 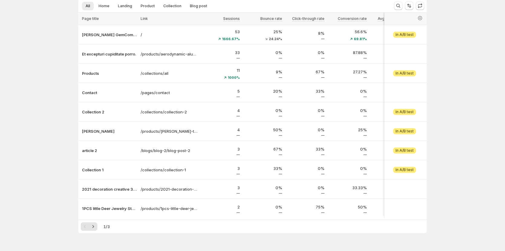 What do you see at coordinates (263, 91) in the screenshot?
I see `p: 20%` at bounding box center [263, 91].